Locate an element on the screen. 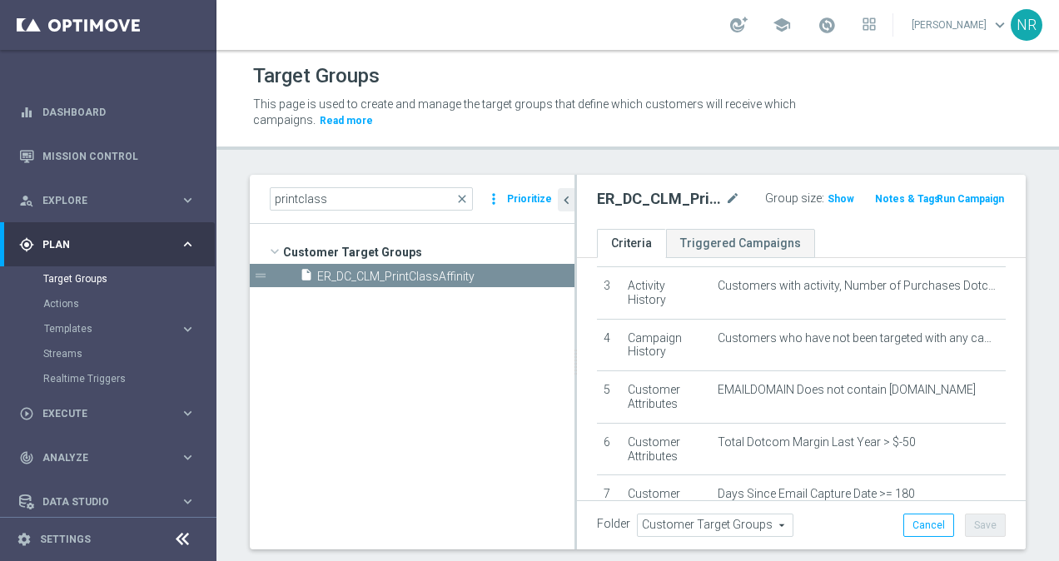 This screenshot has width=1059, height=561. button: Save is located at coordinates (985, 525).